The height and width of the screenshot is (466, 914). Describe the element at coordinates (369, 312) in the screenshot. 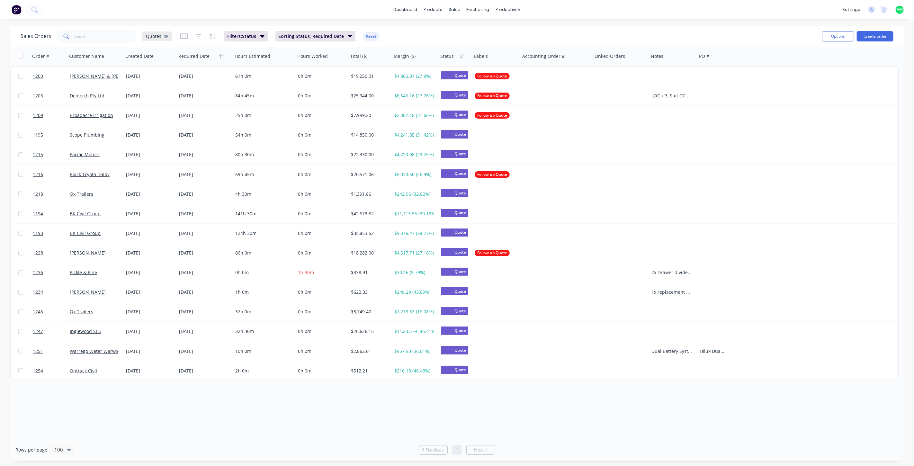

I see `div: $8,749.40` at that location.